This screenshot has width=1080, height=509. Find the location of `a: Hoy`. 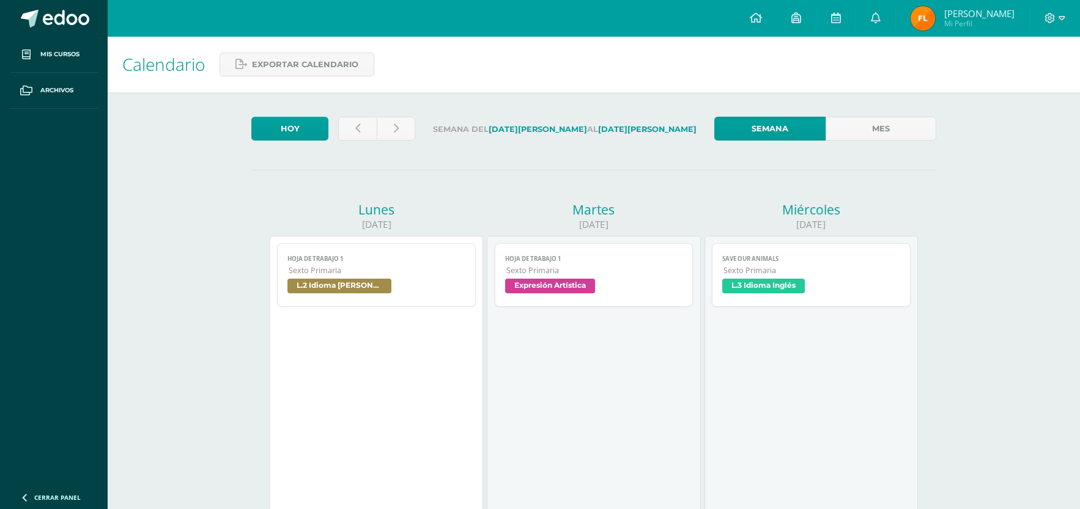

a: Hoy is located at coordinates (290, 128).